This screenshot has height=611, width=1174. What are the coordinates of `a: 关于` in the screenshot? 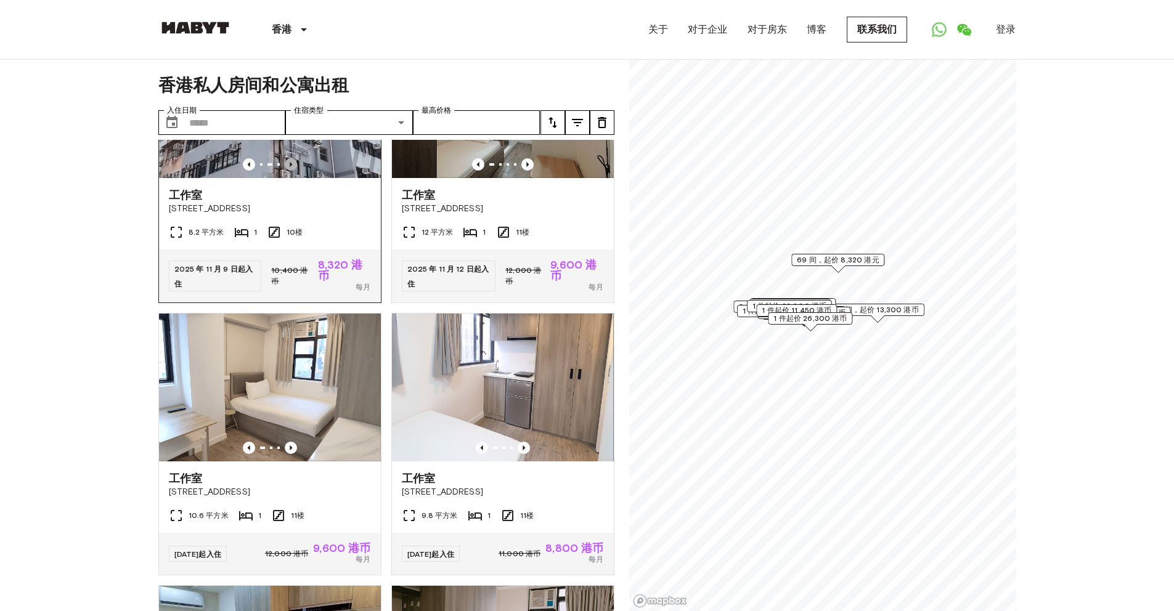 It's located at (658, 30).